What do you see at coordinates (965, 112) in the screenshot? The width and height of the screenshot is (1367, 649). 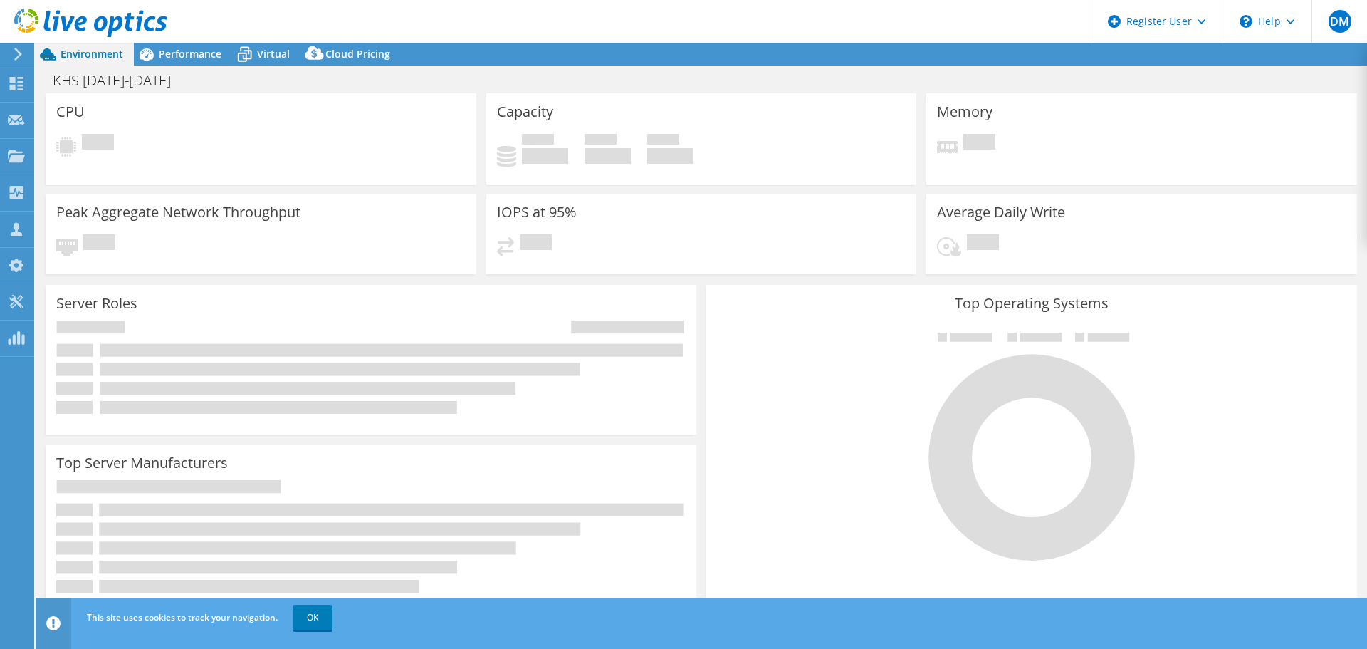 I see `h3: Memory` at bounding box center [965, 112].